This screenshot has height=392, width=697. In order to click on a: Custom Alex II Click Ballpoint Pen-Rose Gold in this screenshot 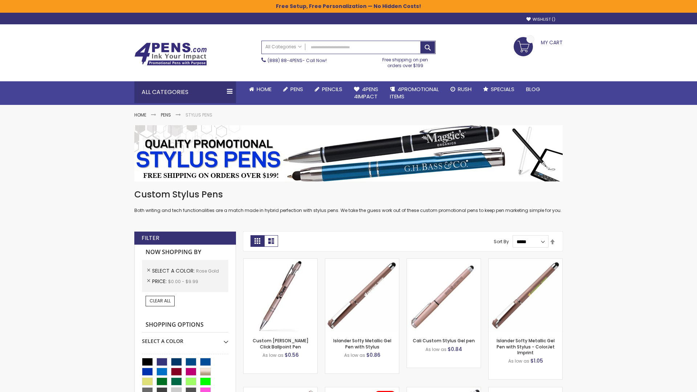, I will do `click(280, 262)`.